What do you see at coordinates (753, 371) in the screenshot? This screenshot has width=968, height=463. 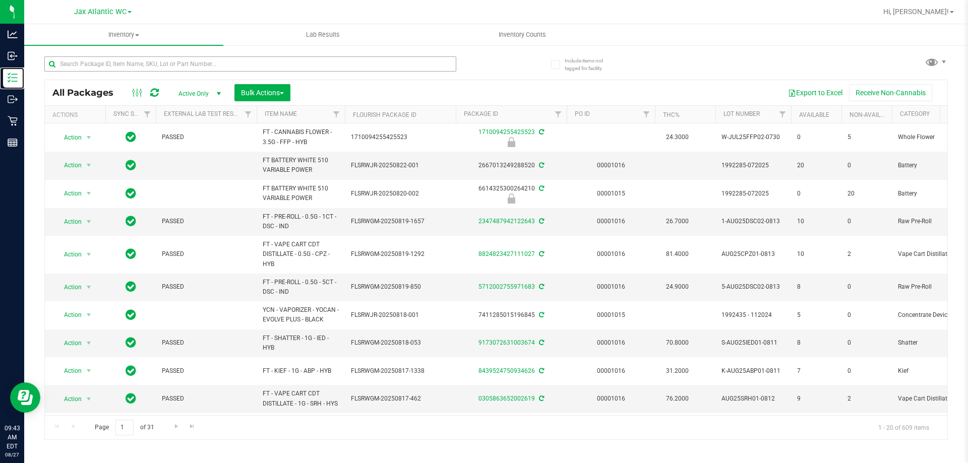 I see `span: K-AUG25ABP01-0811` at bounding box center [753, 371].